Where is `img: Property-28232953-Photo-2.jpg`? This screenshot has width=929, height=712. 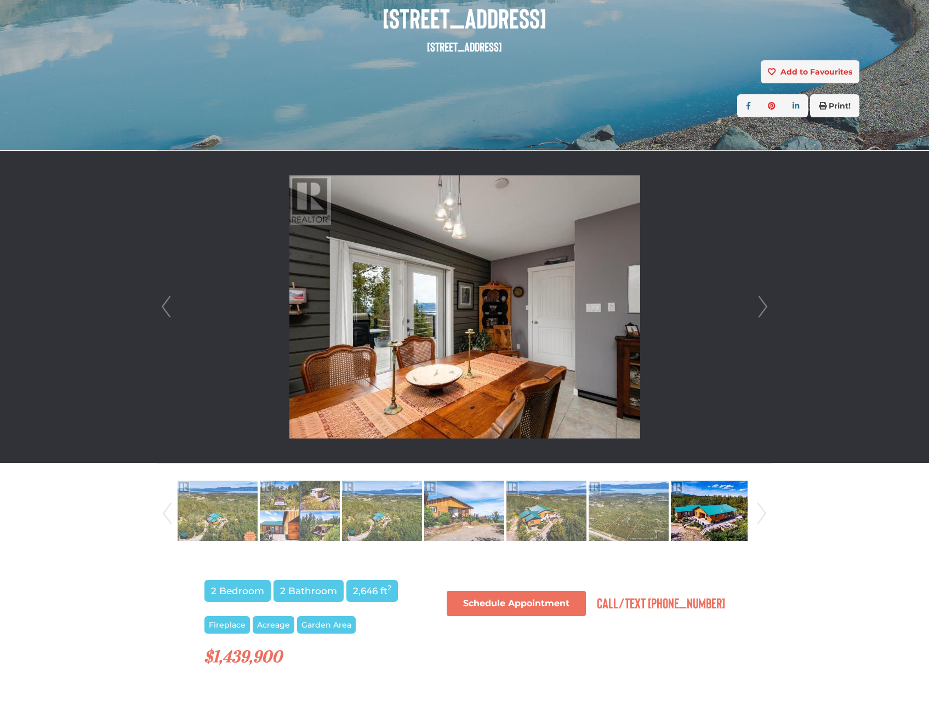
img: Property-28232953-Photo-2.jpg is located at coordinates (300, 511).